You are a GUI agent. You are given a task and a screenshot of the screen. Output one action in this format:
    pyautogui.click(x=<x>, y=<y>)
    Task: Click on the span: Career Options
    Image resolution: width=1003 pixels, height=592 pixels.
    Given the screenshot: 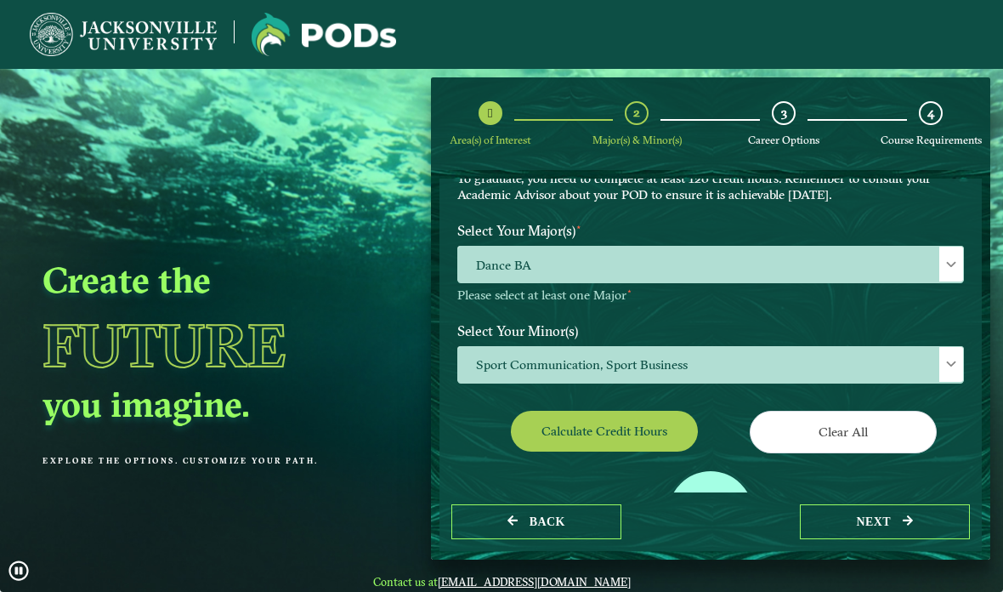 What is the action you would take?
    pyautogui.click(x=784, y=139)
    